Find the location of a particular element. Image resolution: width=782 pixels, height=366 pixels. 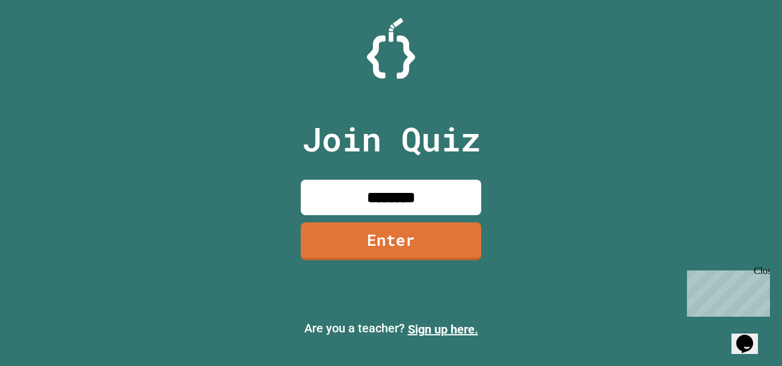

p: Are you a teacher? is located at coordinates (391, 329).